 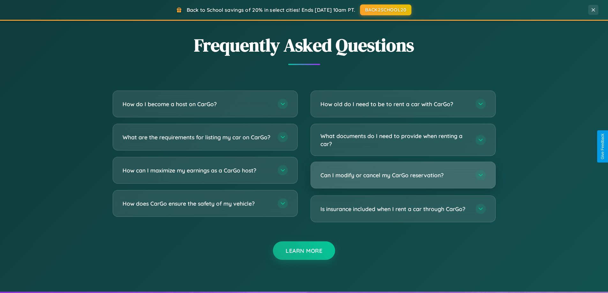 I want to click on button: Learn More, so click(x=304, y=251).